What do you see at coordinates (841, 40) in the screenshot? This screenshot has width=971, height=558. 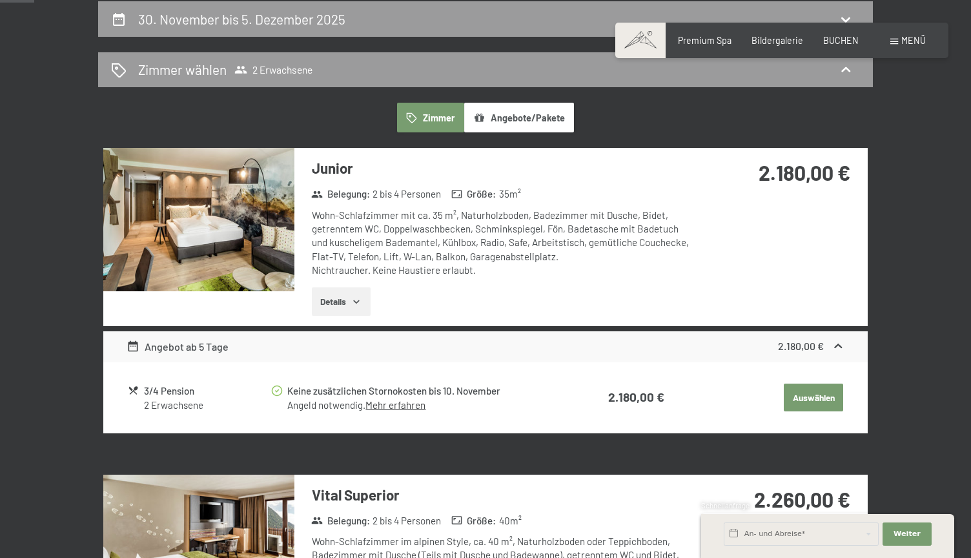 I see `span: BUCHEN` at bounding box center [841, 40].